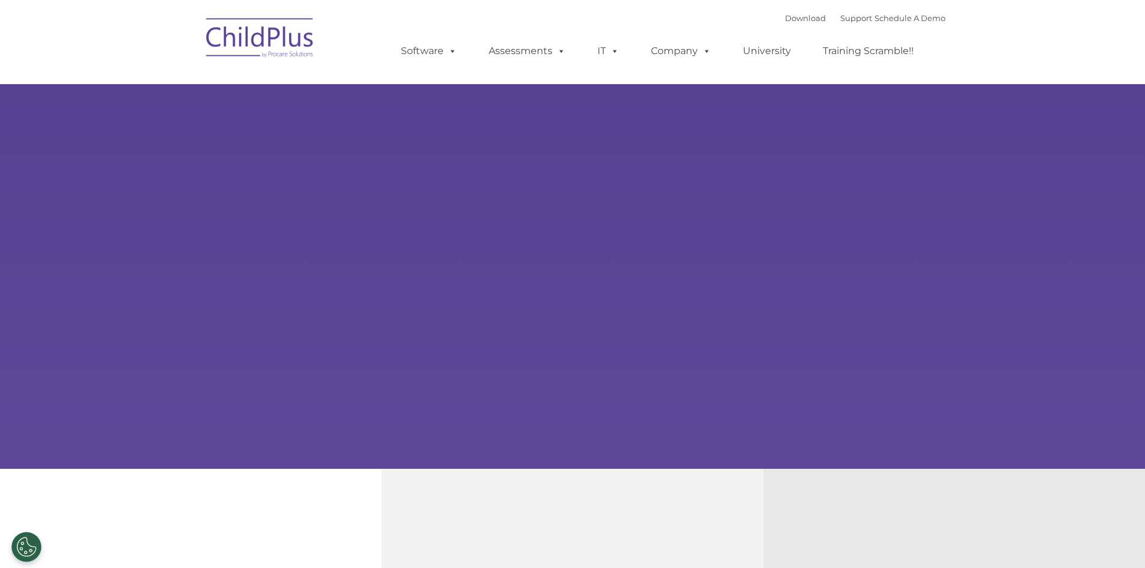 The width and height of the screenshot is (1145, 568). Describe the element at coordinates (868, 51) in the screenshot. I see `a: Training Scramble!!` at that location.